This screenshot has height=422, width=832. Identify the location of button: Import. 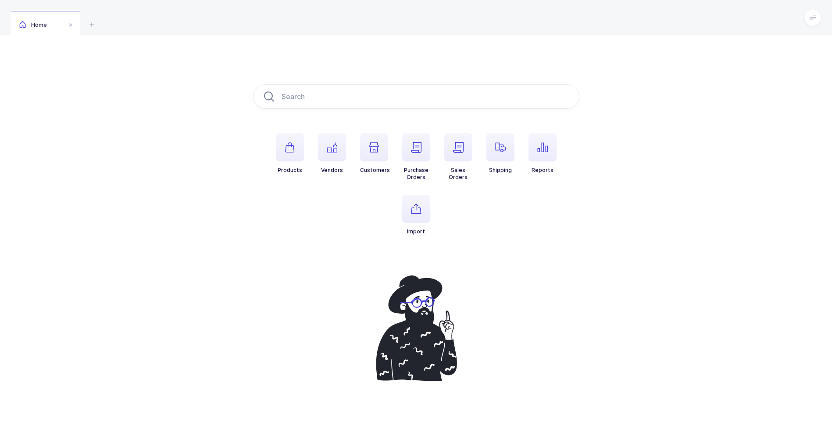
(416, 215).